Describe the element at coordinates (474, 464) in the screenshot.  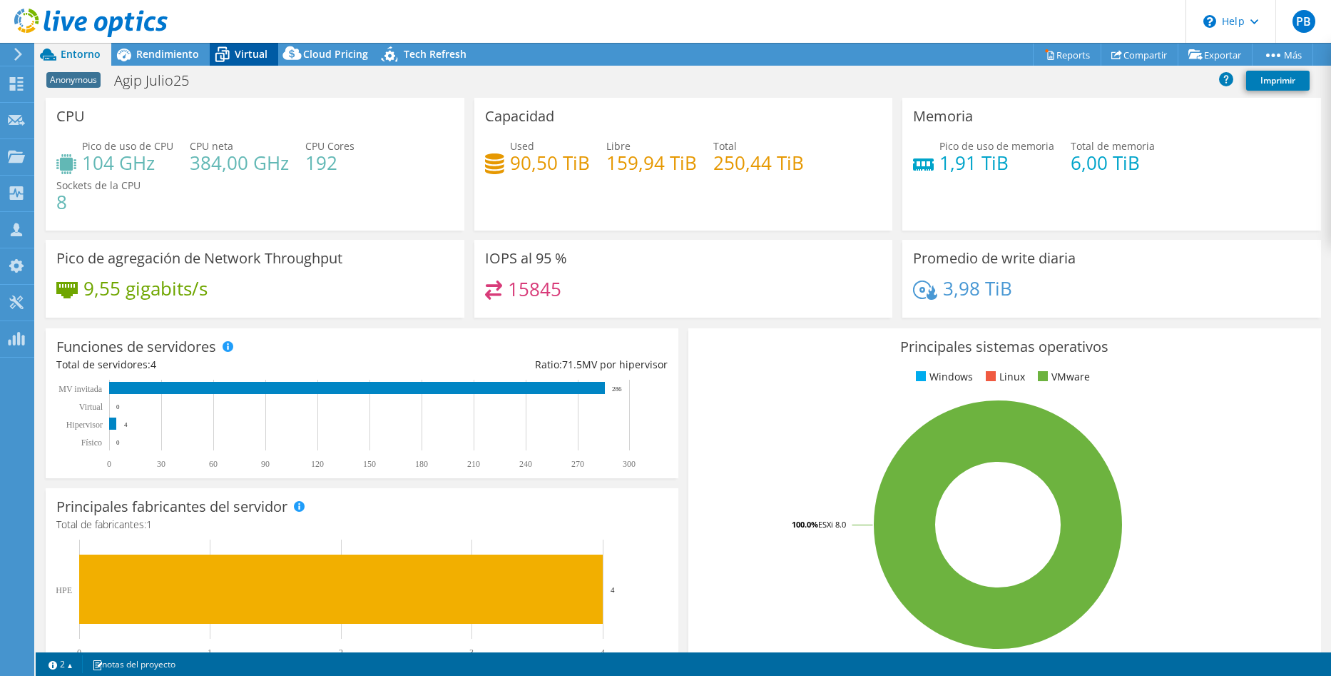
I see `text: 210` at that location.